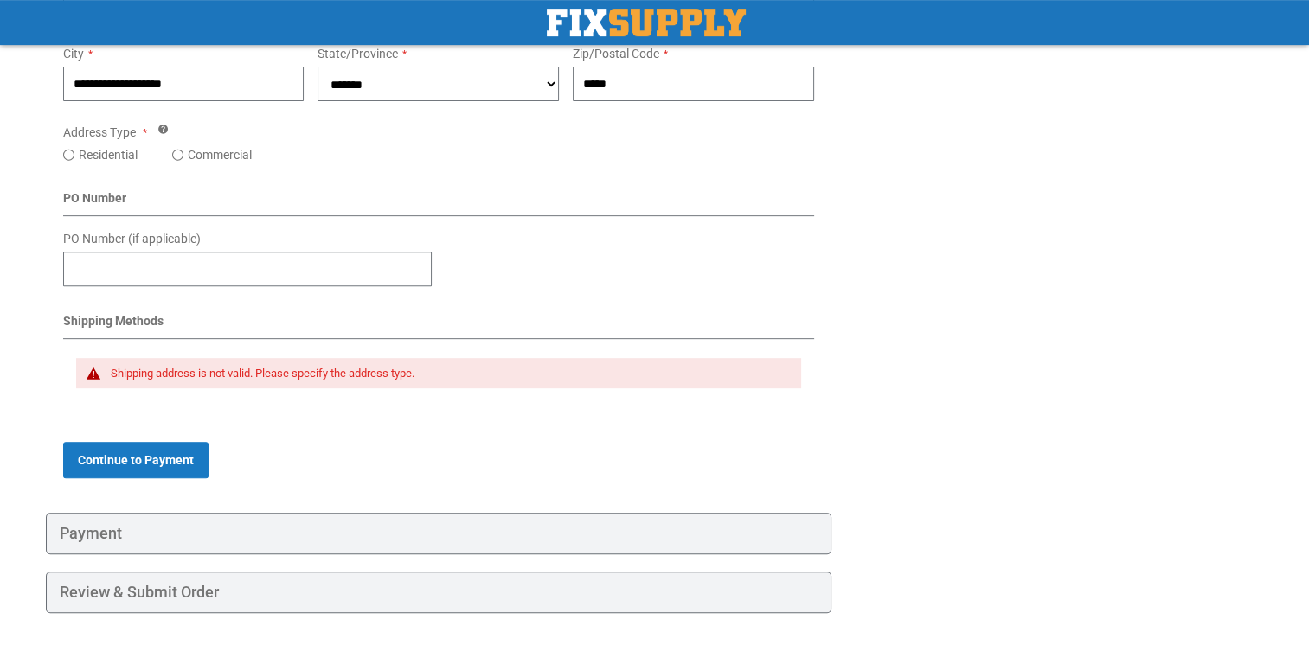 The width and height of the screenshot is (1309, 645). Describe the element at coordinates (439, 534) in the screenshot. I see `div: Payment` at that location.